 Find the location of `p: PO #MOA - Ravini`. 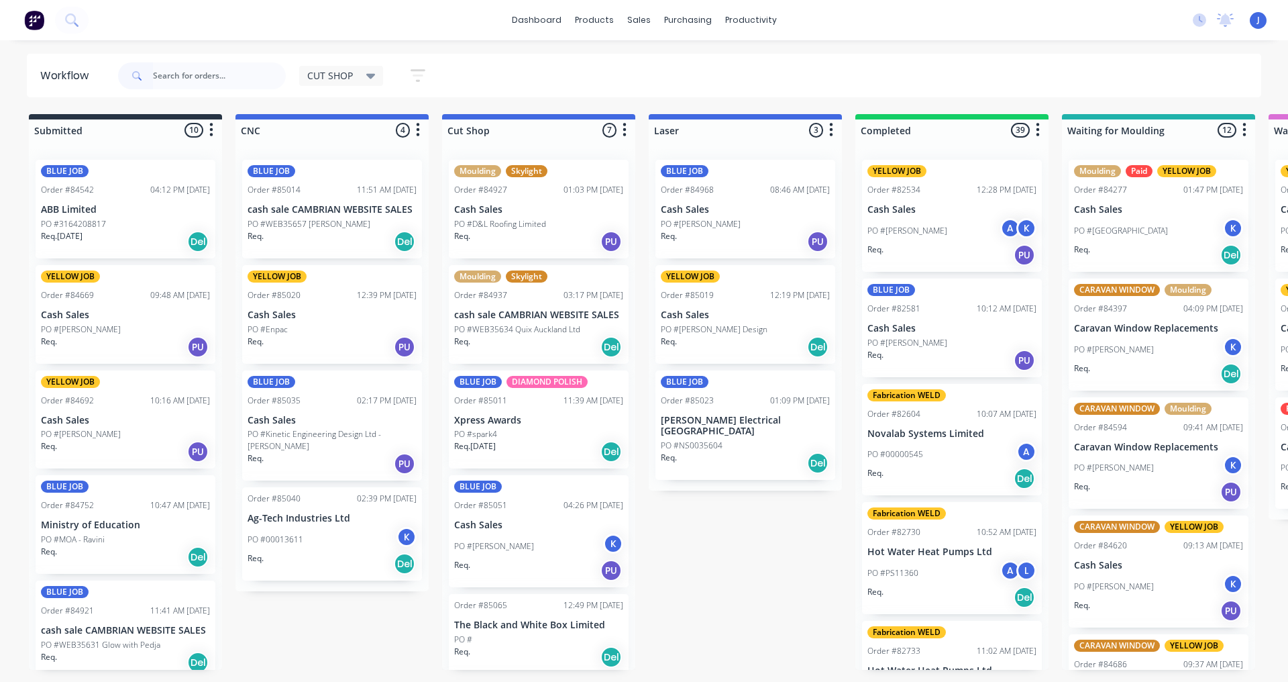

p: PO #MOA - Ravini is located at coordinates (72, 540).